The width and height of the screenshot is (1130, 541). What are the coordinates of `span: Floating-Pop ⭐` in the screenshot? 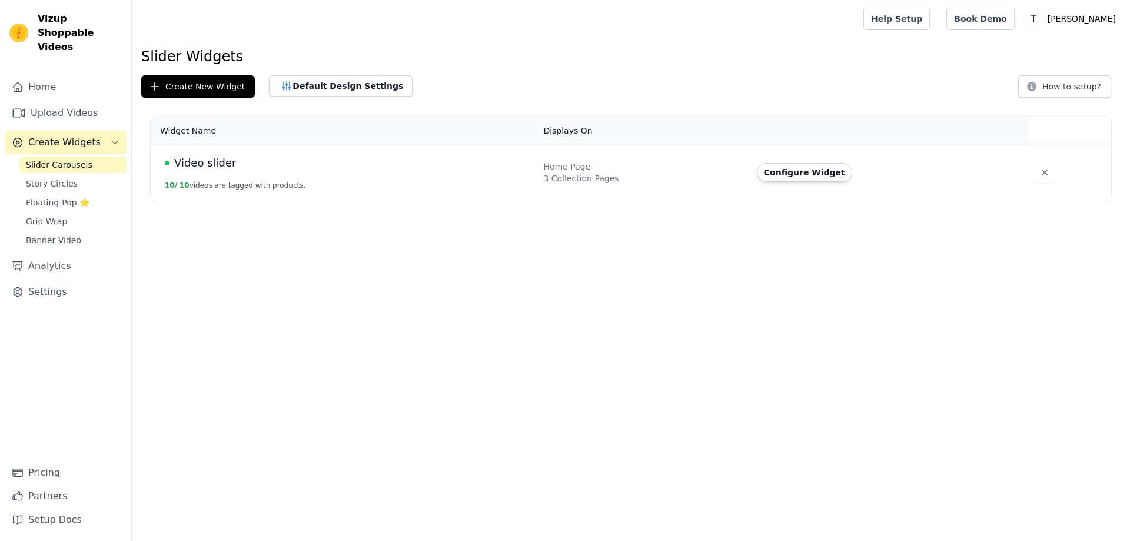 It's located at (58, 203).